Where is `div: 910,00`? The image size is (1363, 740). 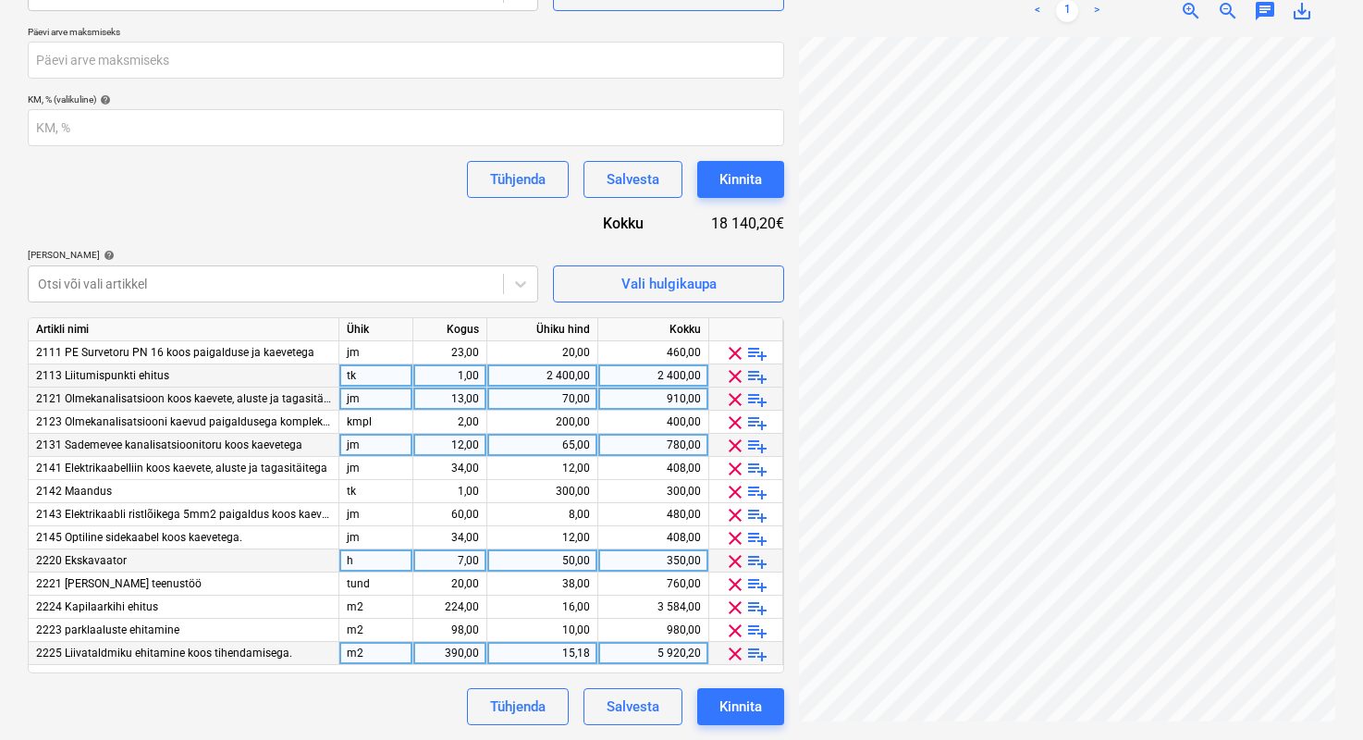
div: 910,00 is located at coordinates (653, 398).